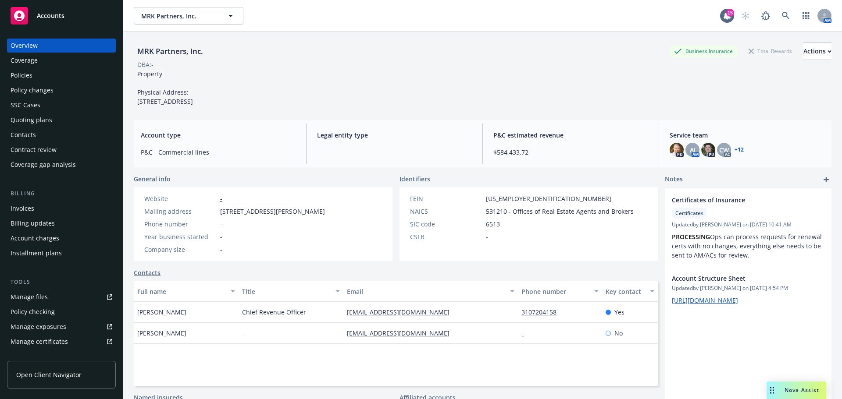 The width and height of the screenshot is (842, 399). Describe the element at coordinates (32, 224) in the screenshot. I see `div: Billing updates` at that location.